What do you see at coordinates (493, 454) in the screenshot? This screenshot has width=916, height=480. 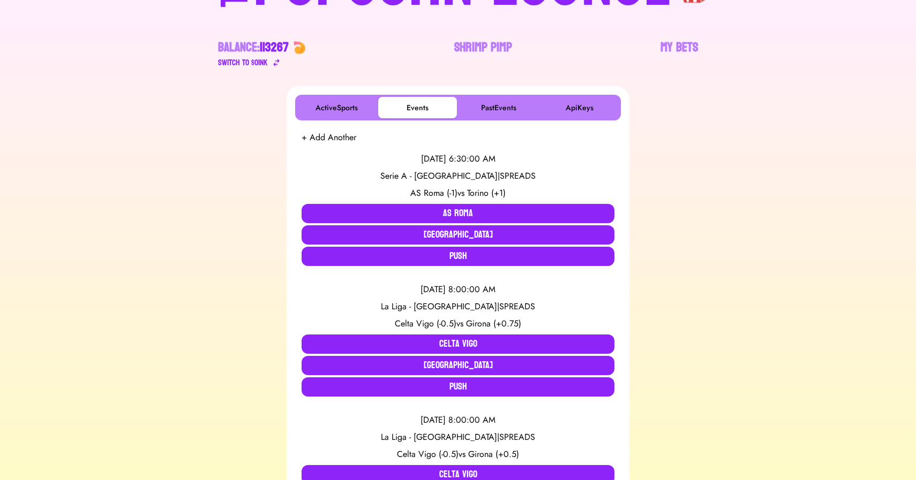 I see `span: Girona (+0.5)` at bounding box center [493, 454].